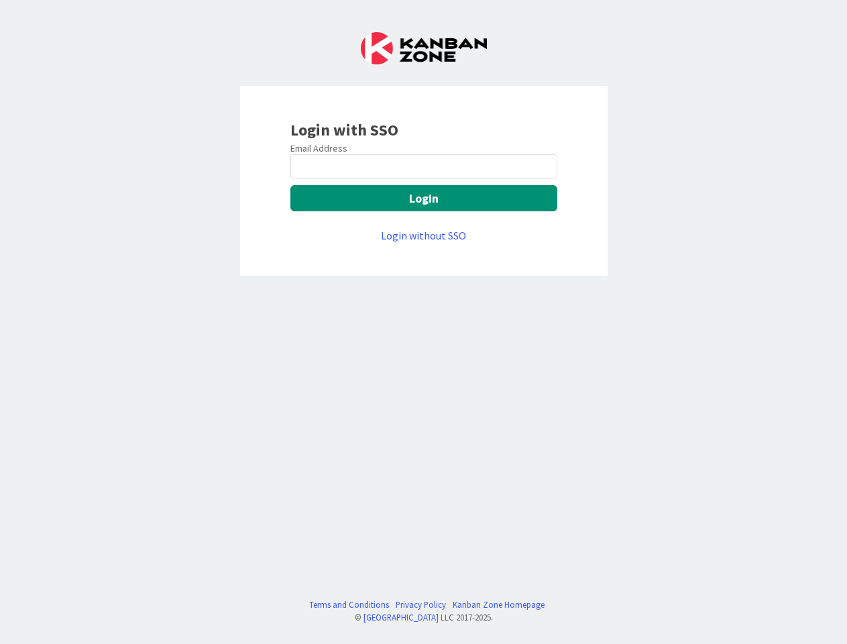  I want to click on label: Email Address, so click(318, 148).